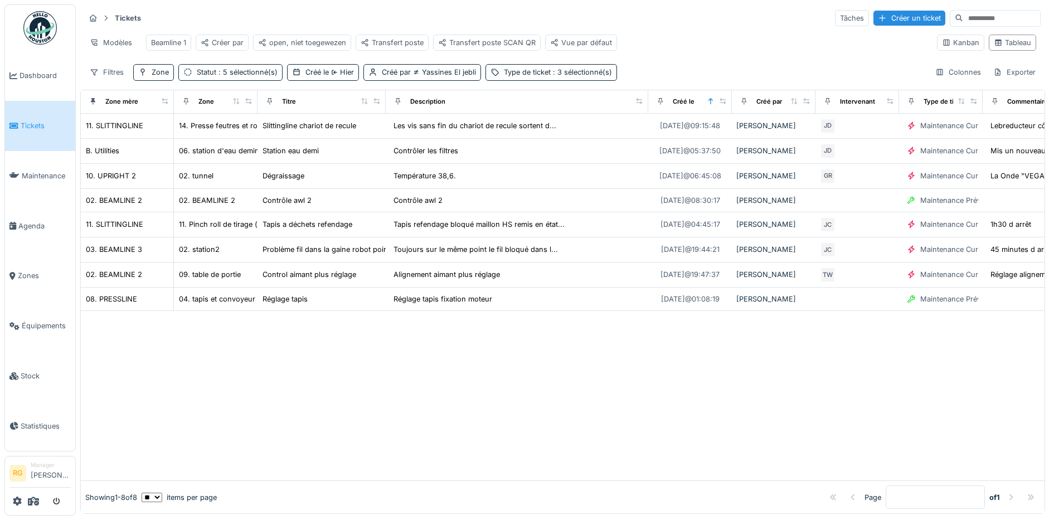 This screenshot has height=520, width=1054. Describe the element at coordinates (1013, 42) in the screenshot. I see `div: Tableau` at that location.